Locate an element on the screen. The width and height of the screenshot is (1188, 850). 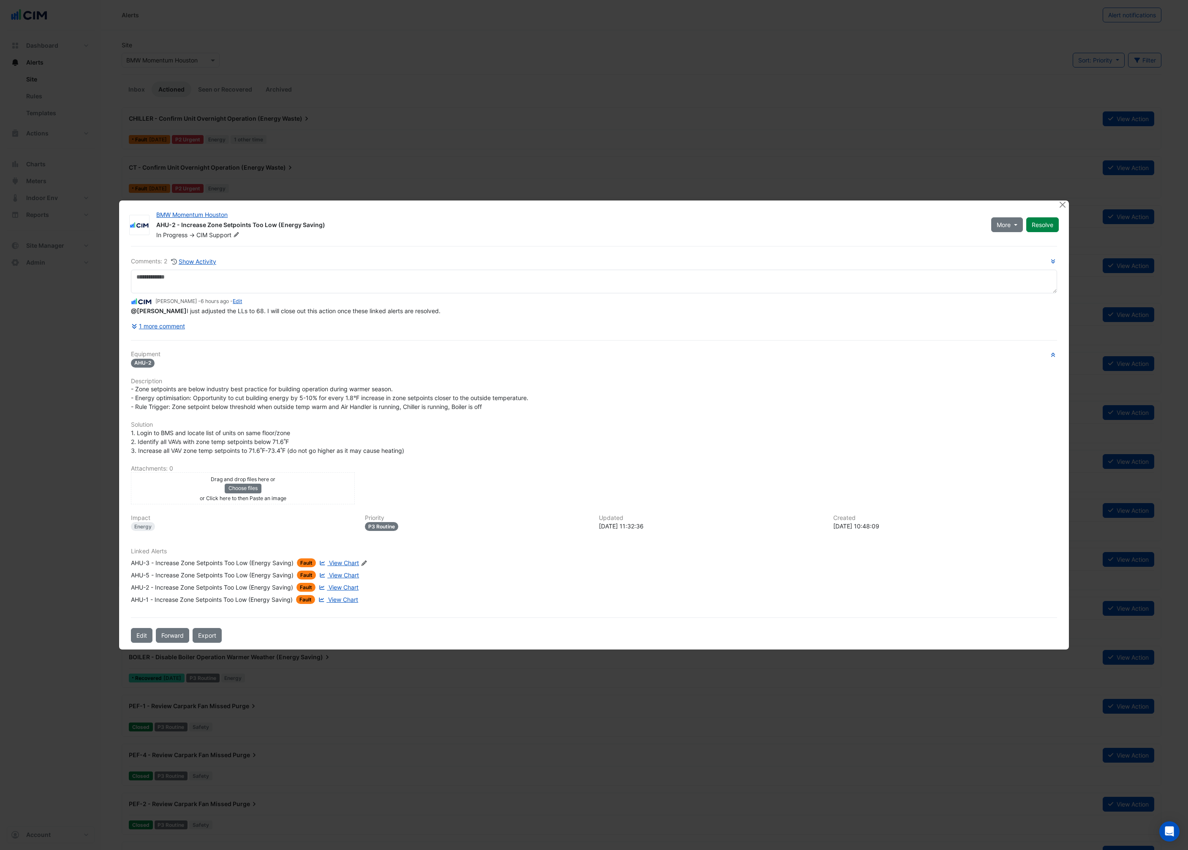
span: 2025-08-20 11:32:36 is located at coordinates (214, 301).